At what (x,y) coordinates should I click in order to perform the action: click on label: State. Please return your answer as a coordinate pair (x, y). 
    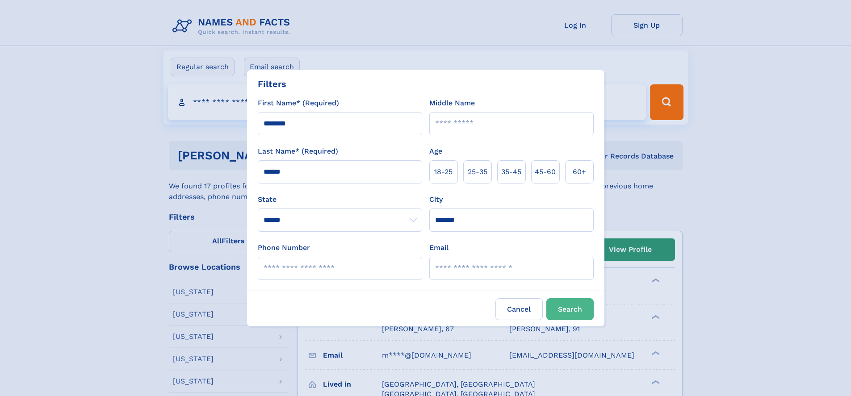
    Looking at the image, I should click on (340, 200).